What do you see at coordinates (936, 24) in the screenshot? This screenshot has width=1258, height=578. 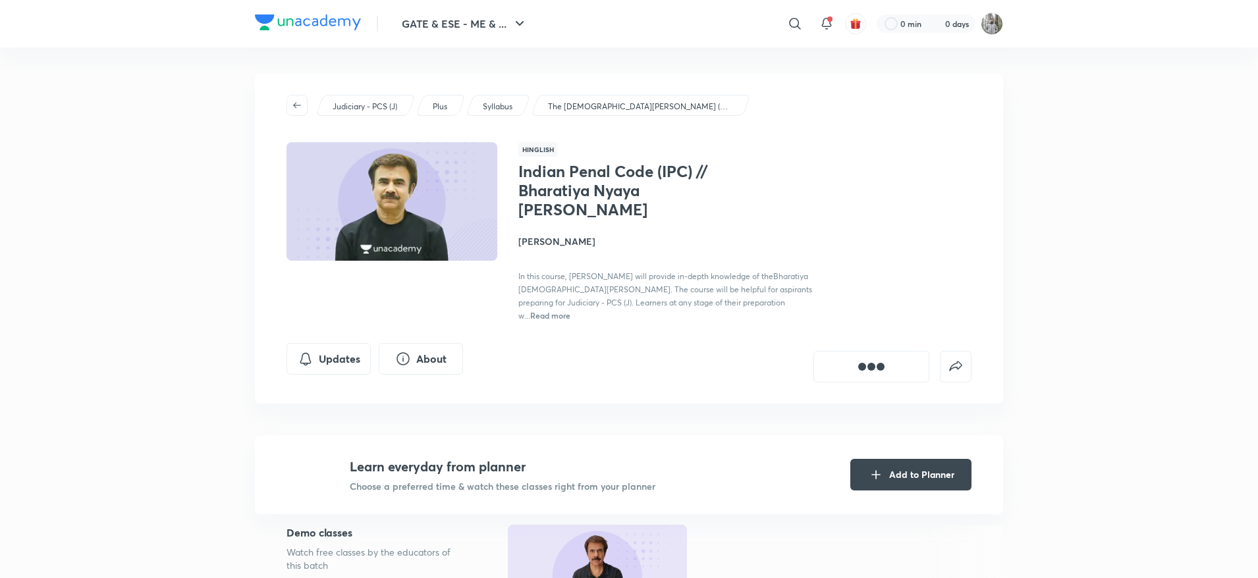 I see `img: streak` at bounding box center [936, 24].